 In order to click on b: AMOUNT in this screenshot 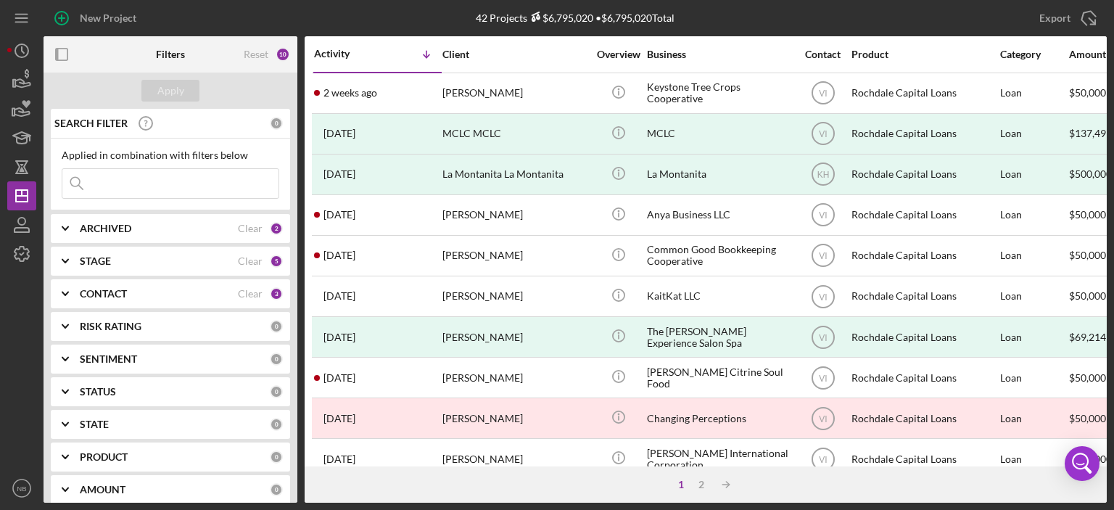, I will do `click(102, 489)`.